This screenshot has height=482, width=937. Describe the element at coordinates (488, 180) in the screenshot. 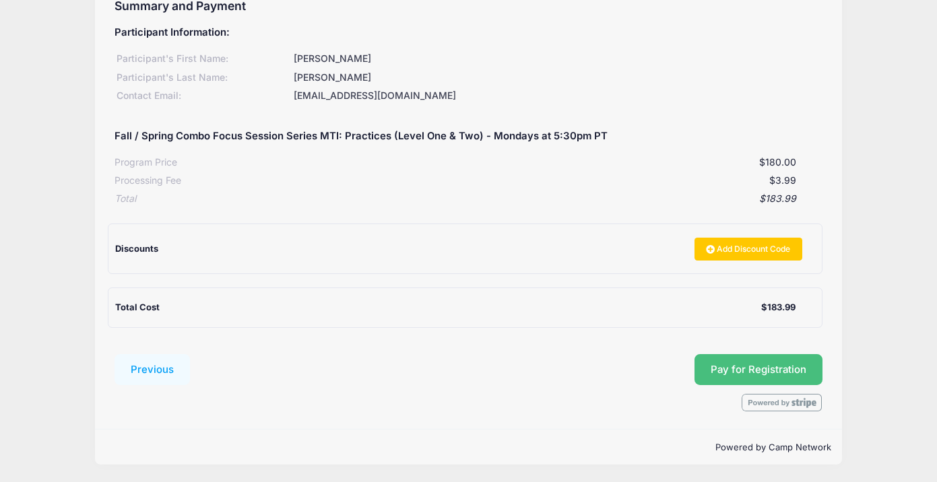

I see `div: $3.99` at that location.